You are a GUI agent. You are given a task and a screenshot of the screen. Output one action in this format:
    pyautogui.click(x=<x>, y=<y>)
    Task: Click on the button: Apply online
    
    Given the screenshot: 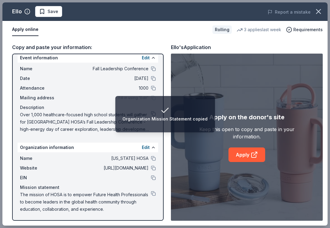 What is the action you would take?
    pyautogui.click(x=25, y=30)
    